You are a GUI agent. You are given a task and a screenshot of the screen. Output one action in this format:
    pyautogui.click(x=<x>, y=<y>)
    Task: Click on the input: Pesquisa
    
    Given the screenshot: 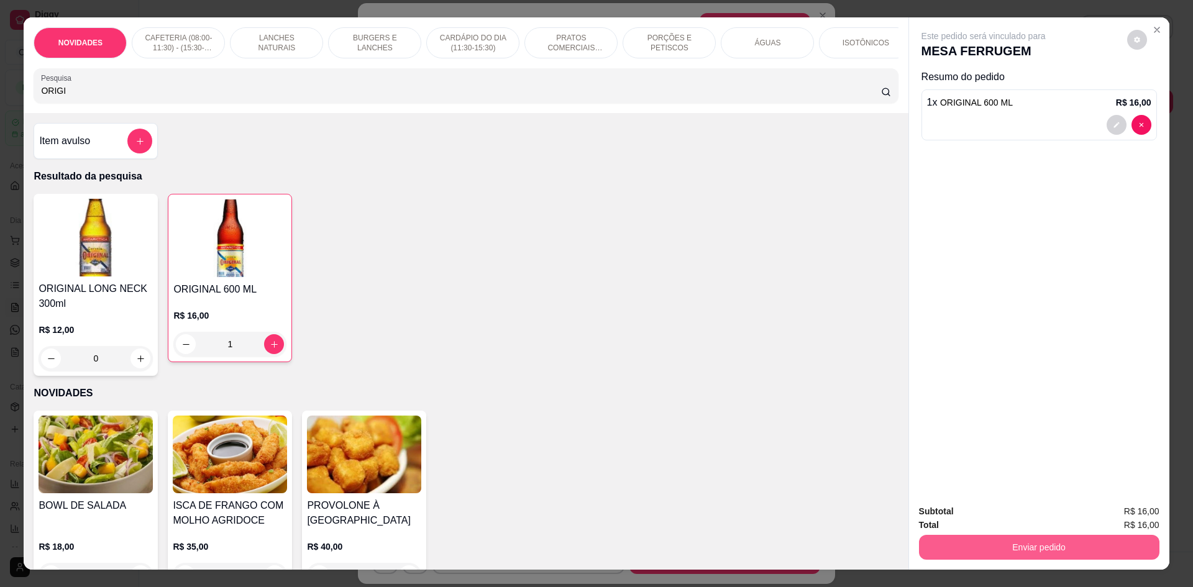 What is the action you would take?
    pyautogui.click(x=461, y=91)
    